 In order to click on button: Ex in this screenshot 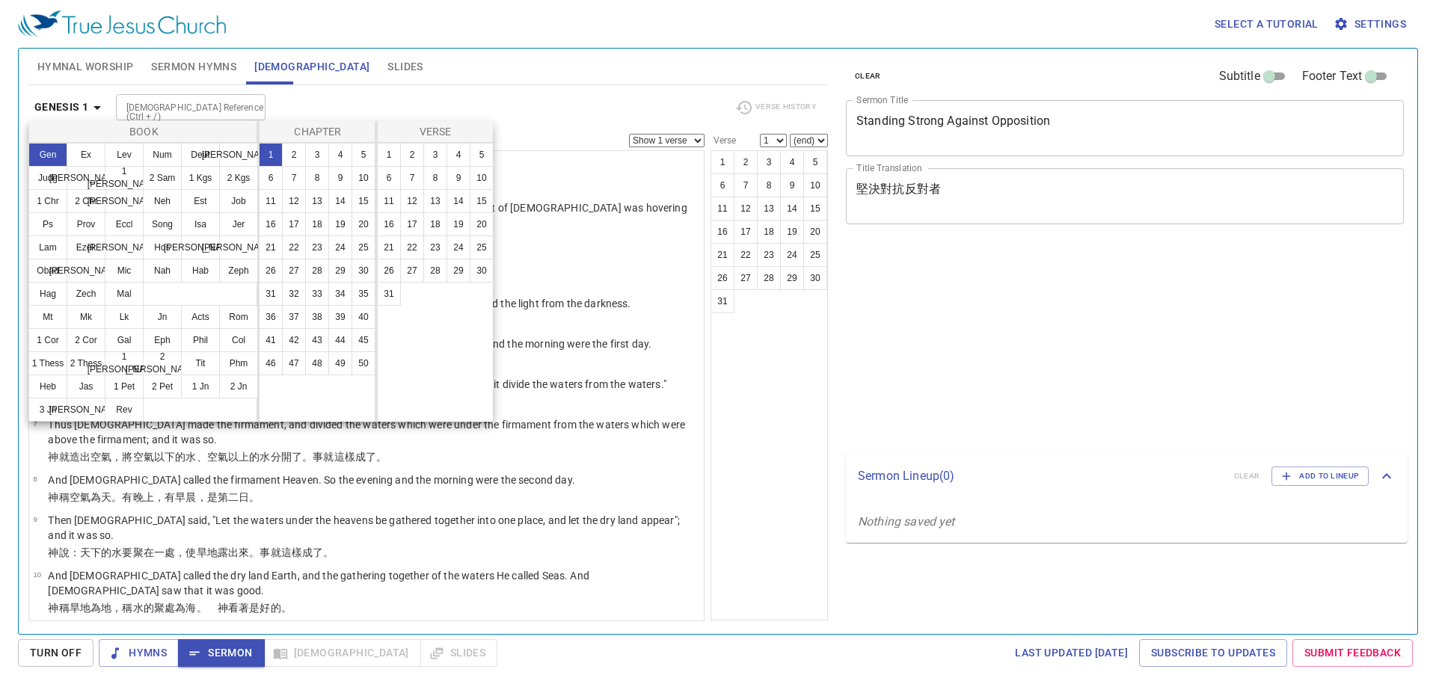, I will do `click(86, 155)`.